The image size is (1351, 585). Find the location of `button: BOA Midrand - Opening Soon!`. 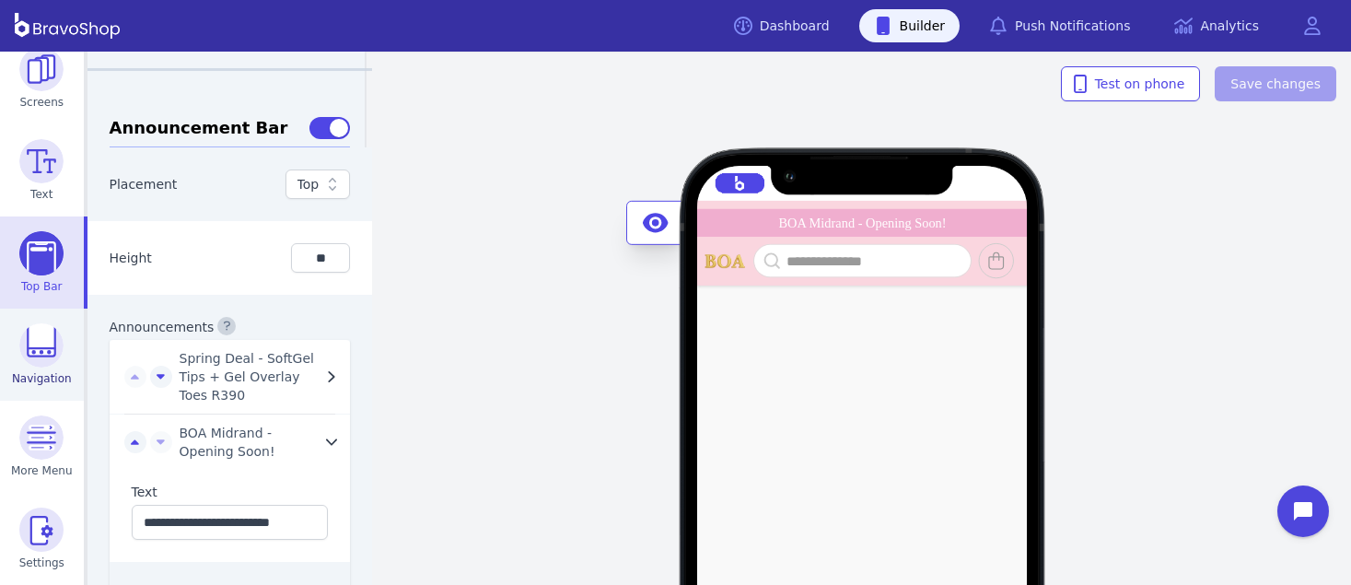

button: BOA Midrand - Opening Soon! is located at coordinates (262, 442).